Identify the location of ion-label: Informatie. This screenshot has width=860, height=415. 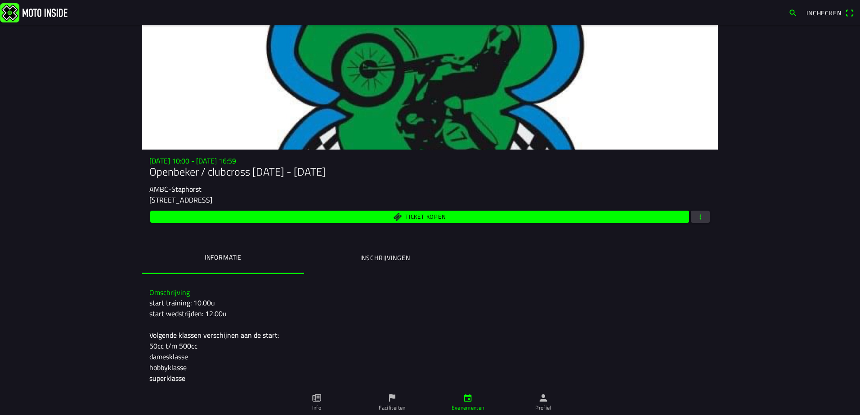
(223, 258).